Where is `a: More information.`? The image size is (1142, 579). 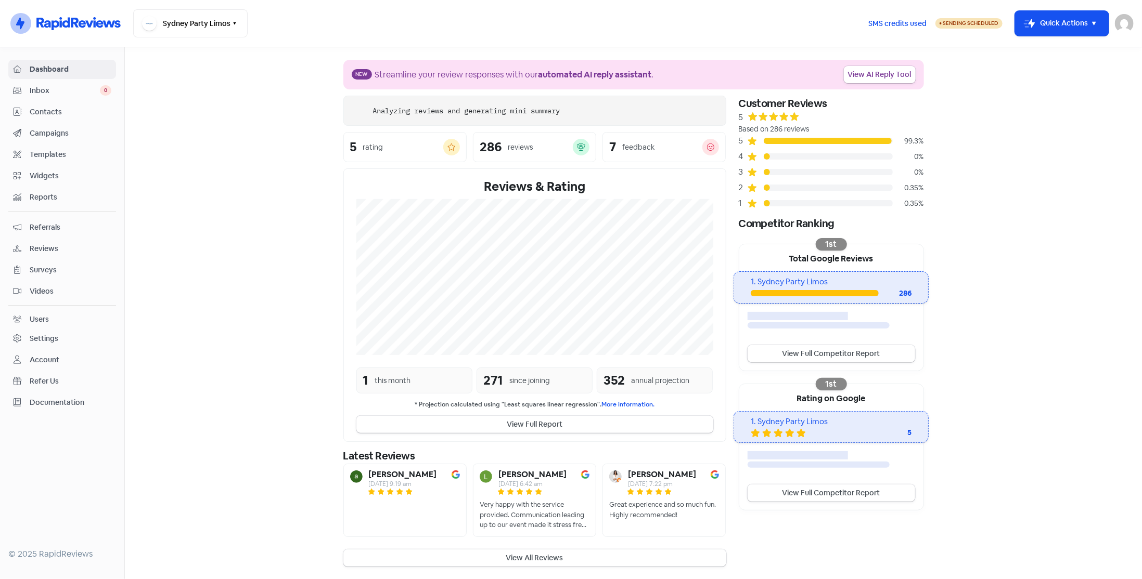 a: More information. is located at coordinates (628, 405).